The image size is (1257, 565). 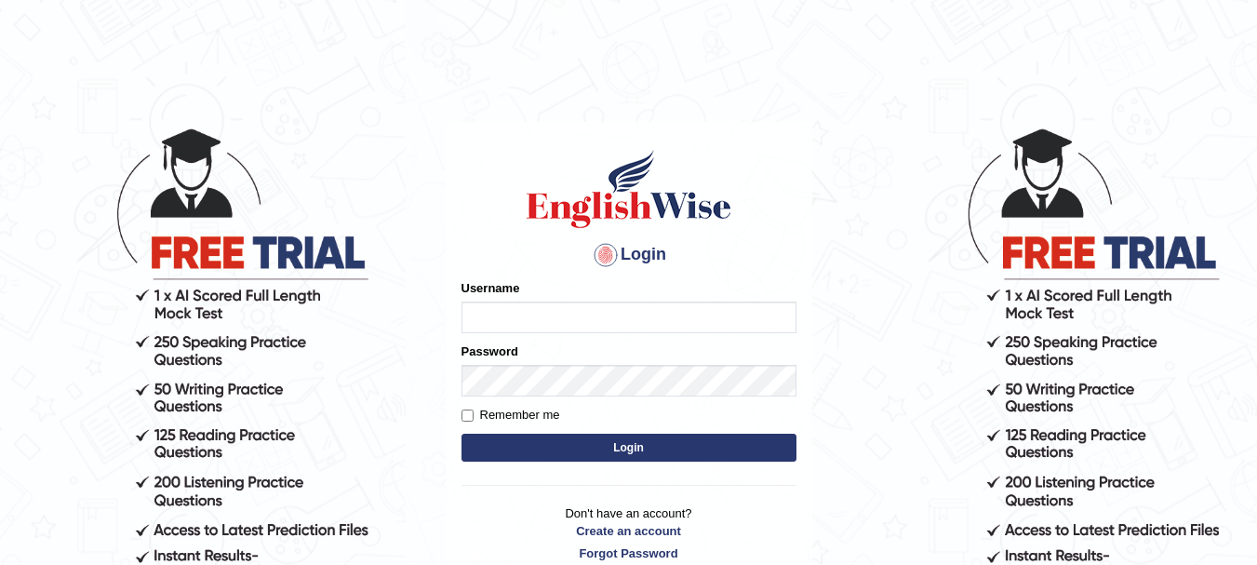 I want to click on button: Login, so click(x=629, y=448).